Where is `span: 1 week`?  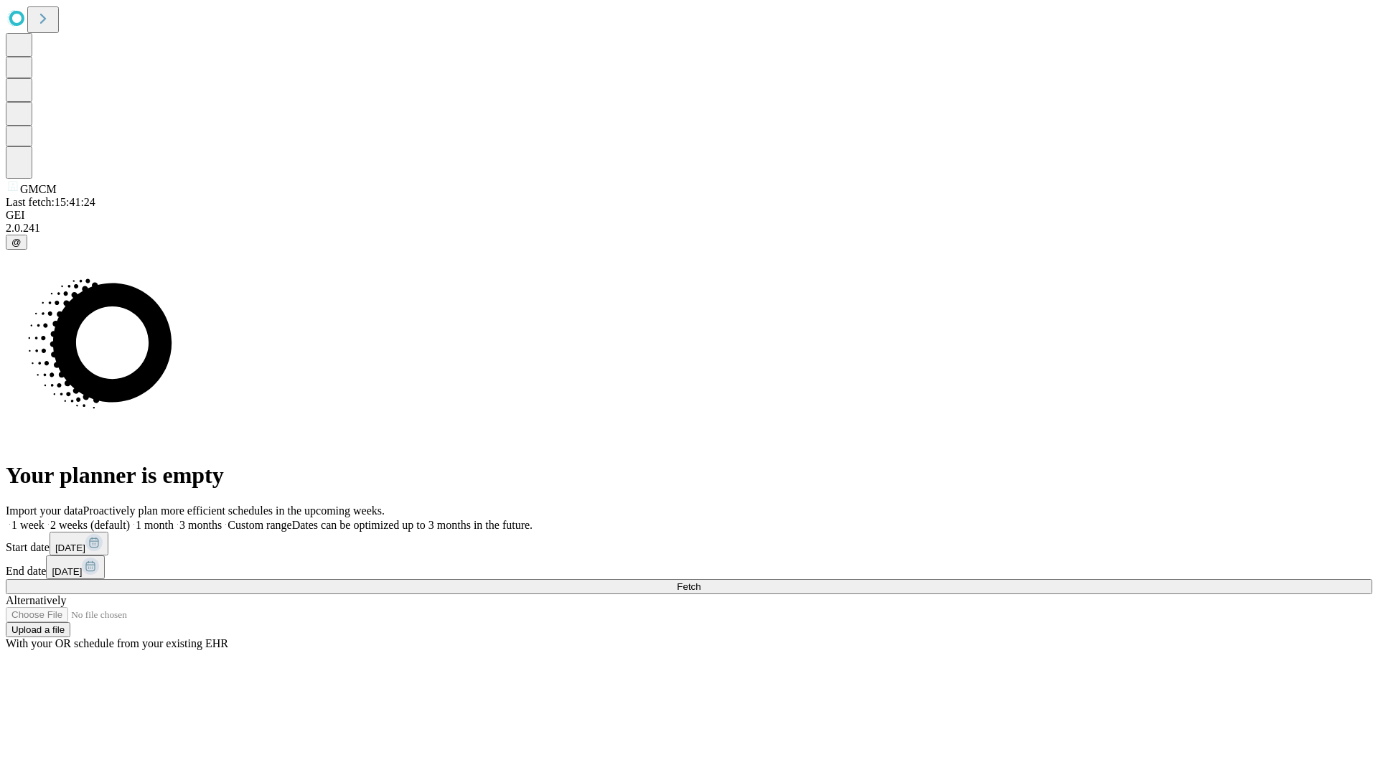
span: 1 week is located at coordinates (28, 525).